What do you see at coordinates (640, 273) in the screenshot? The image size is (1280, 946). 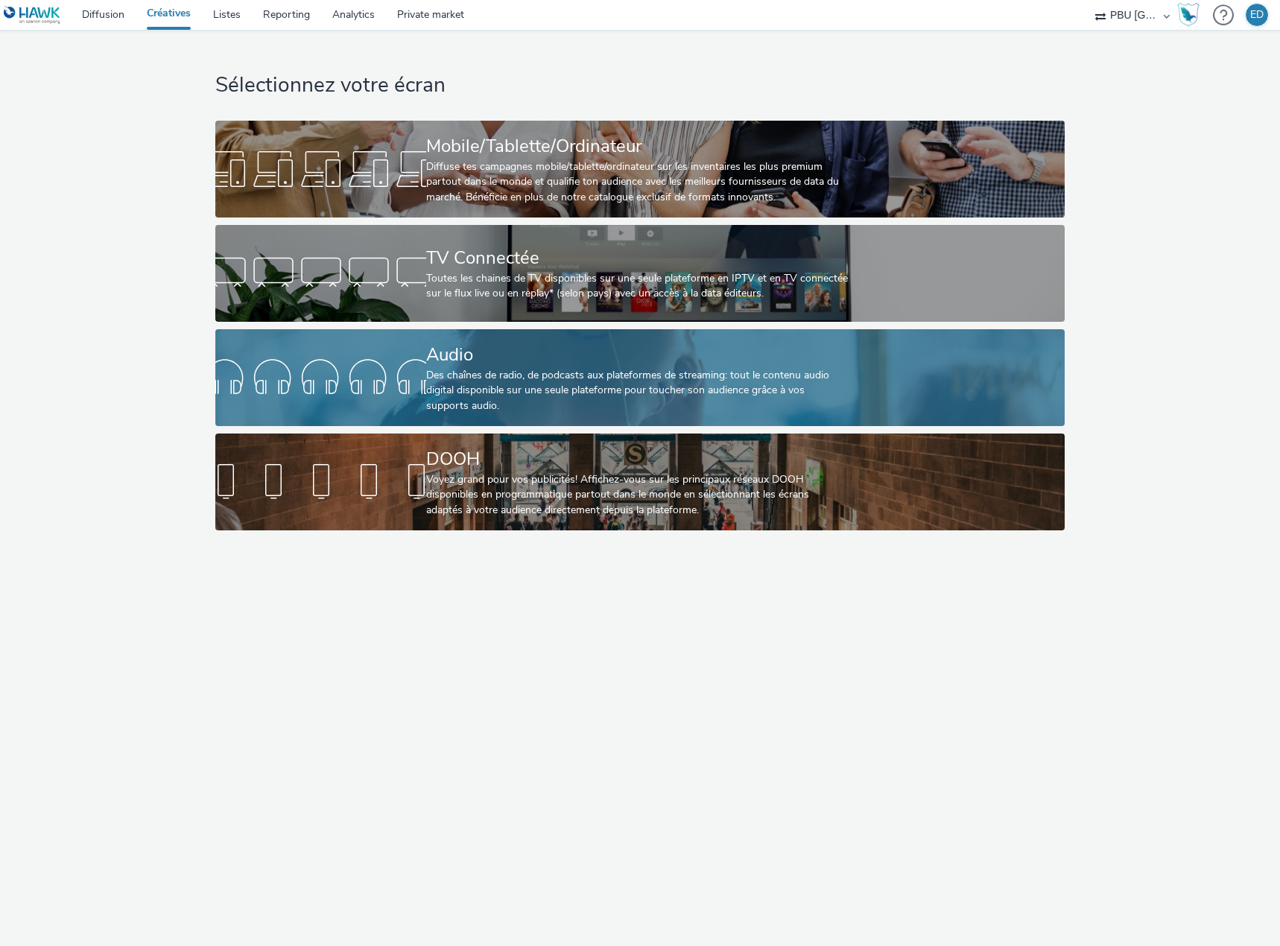 I see `a: TV ConnectéeToutes les chaines de TV disponibles sur une seule plateforme en IPTV et en TV connec...` at bounding box center [640, 273].